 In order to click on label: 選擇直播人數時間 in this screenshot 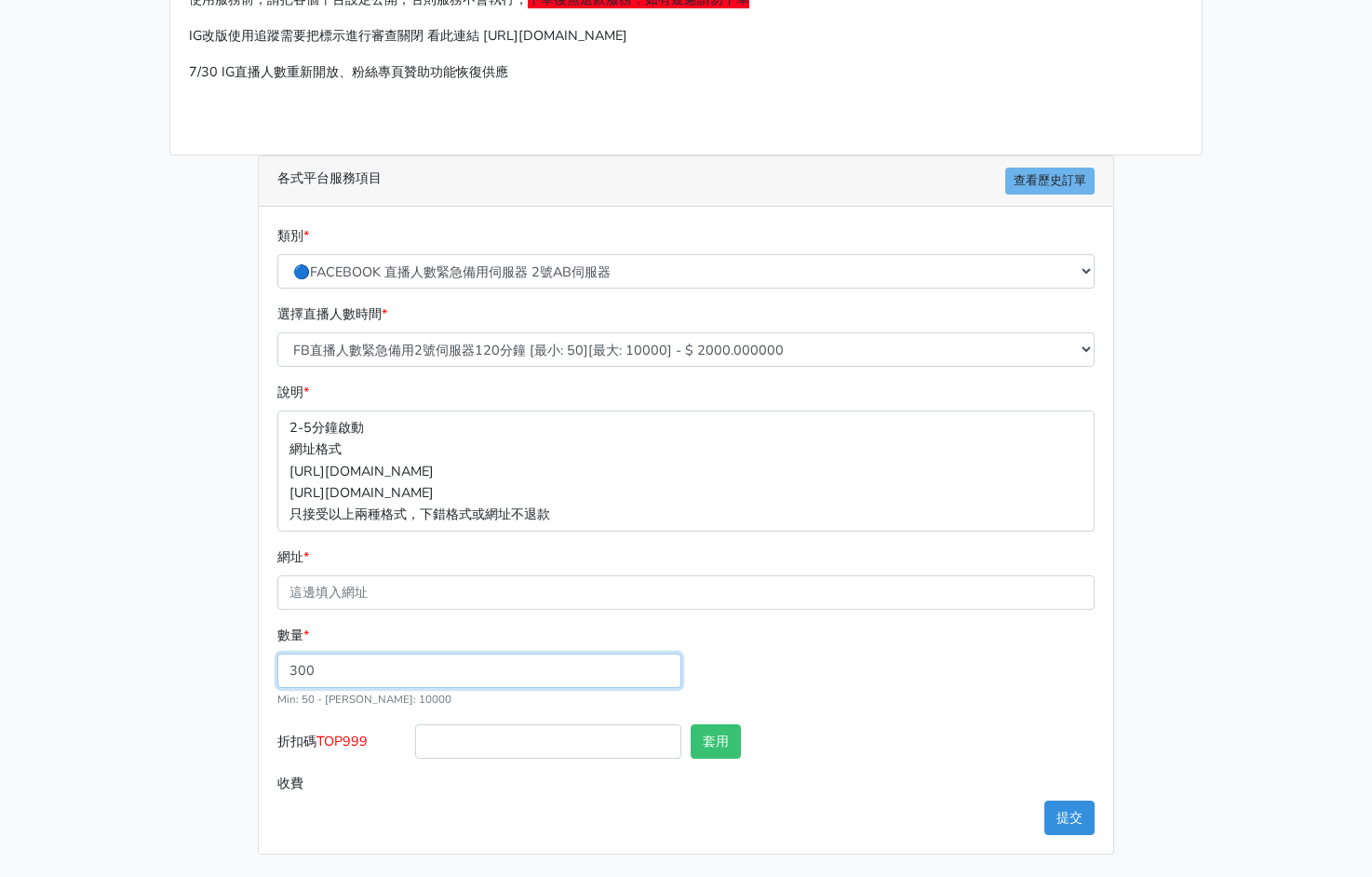, I will do `click(332, 314)`.